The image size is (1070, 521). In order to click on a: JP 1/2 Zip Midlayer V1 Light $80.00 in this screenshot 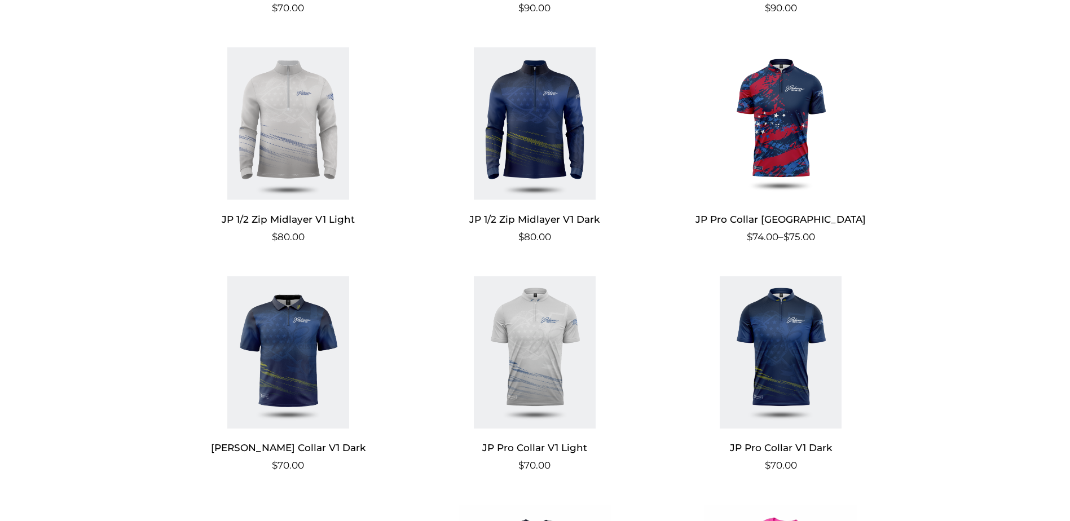, I will do `click(288, 146)`.